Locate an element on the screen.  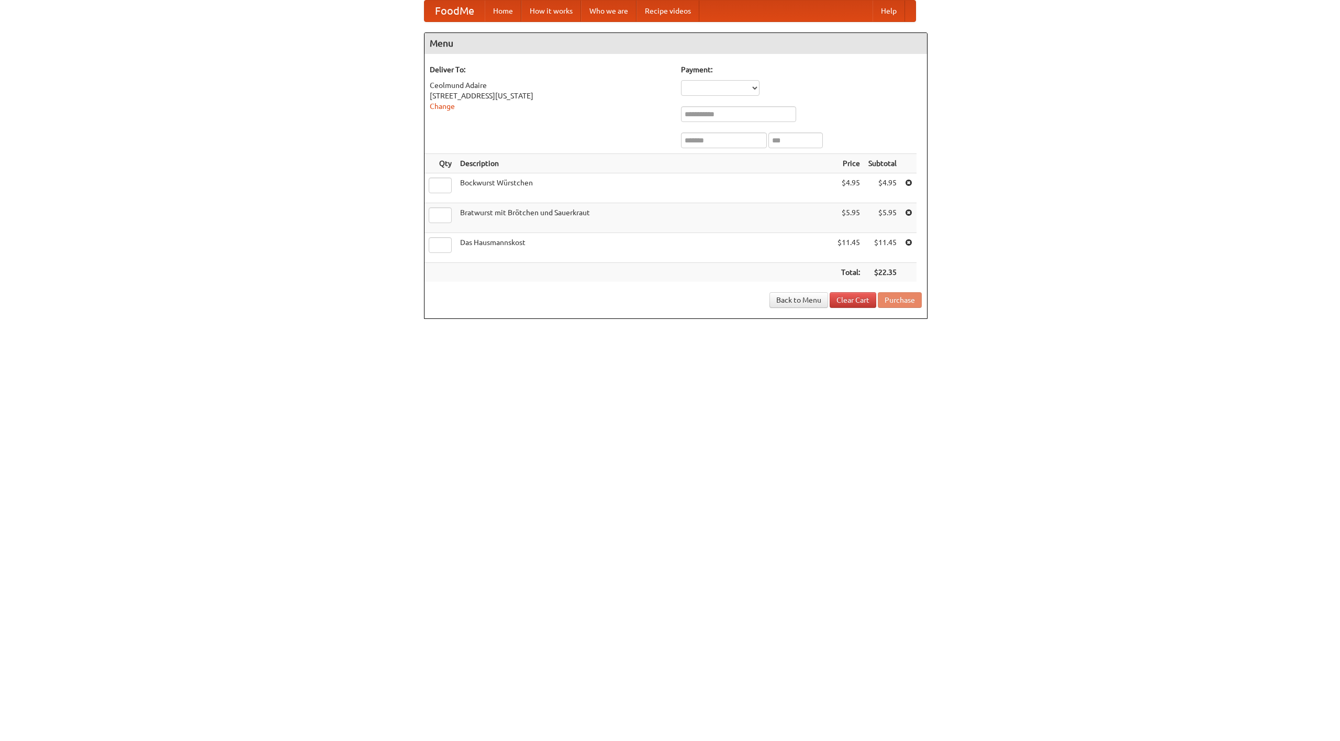
h4: Menu is located at coordinates (676, 43).